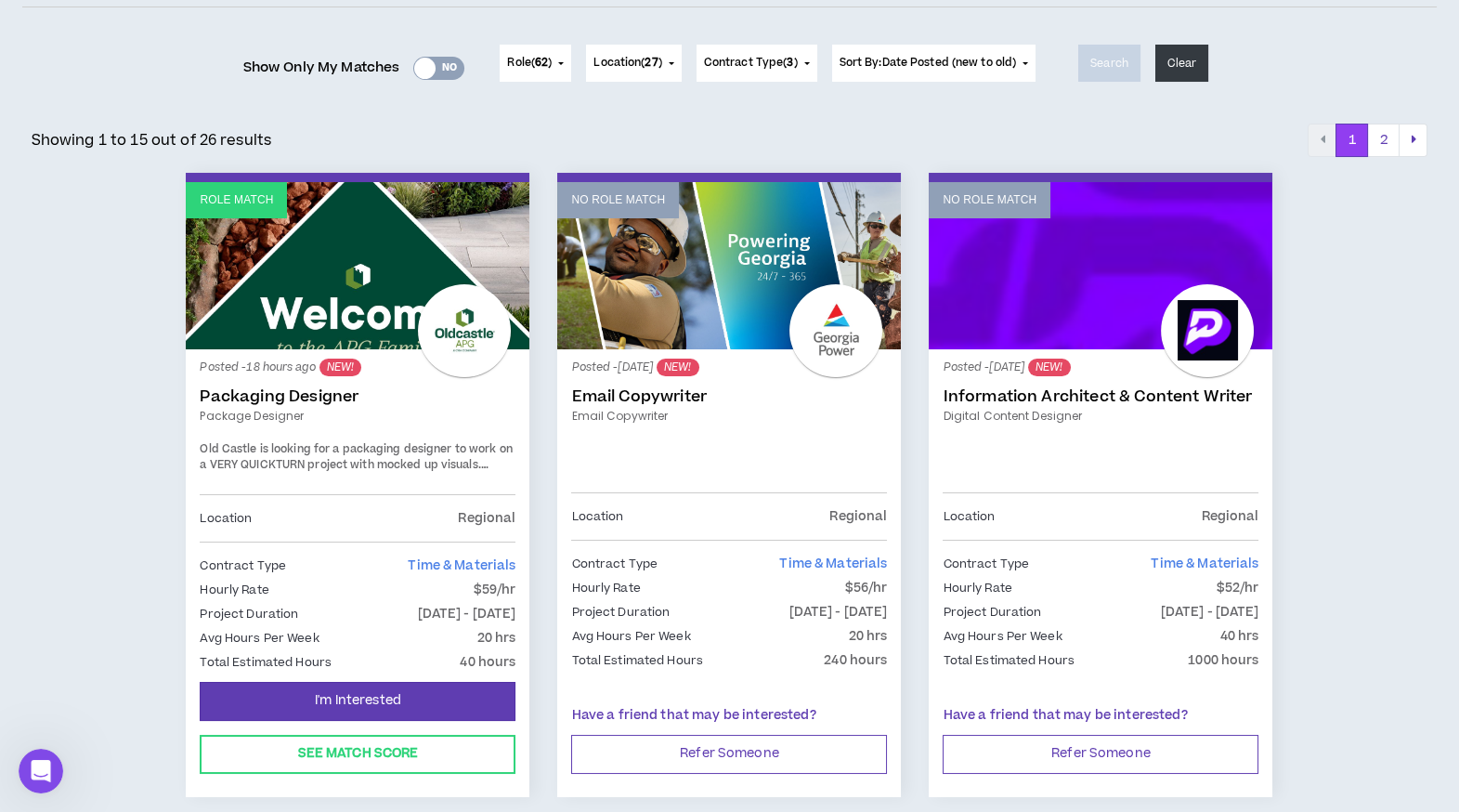  I want to click on span: 62, so click(541, 62).